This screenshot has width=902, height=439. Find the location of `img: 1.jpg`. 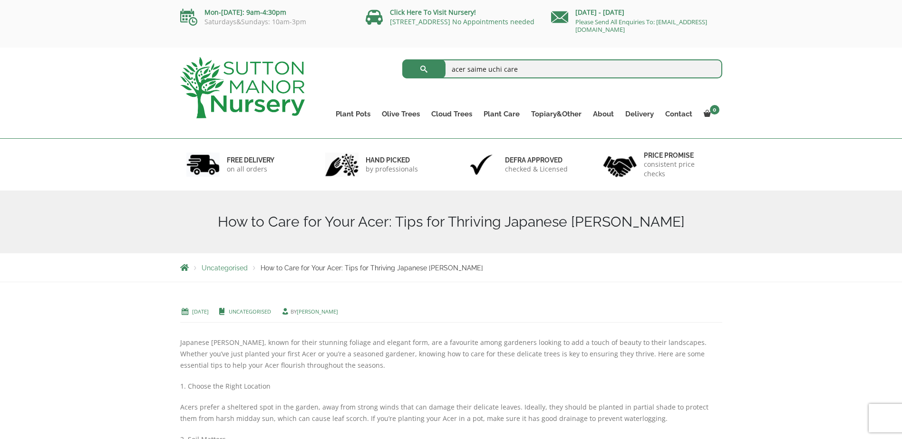

img: 1.jpg is located at coordinates (203, 165).